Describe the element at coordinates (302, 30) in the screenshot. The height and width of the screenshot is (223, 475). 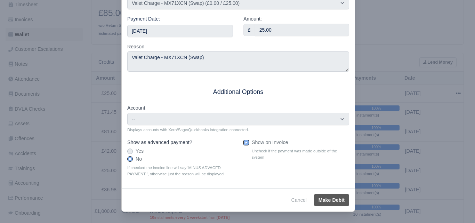
I see `input: 0.00` at that location.